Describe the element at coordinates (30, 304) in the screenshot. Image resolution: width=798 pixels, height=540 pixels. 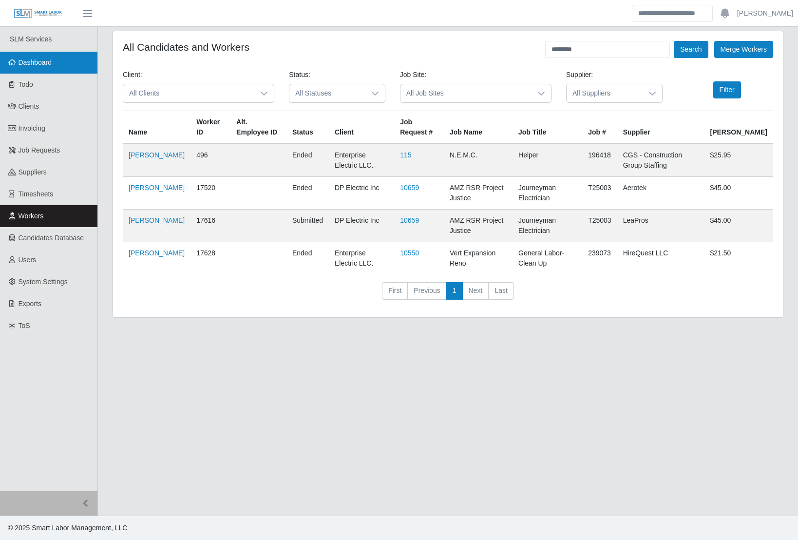
I see `span: Exports` at that location.